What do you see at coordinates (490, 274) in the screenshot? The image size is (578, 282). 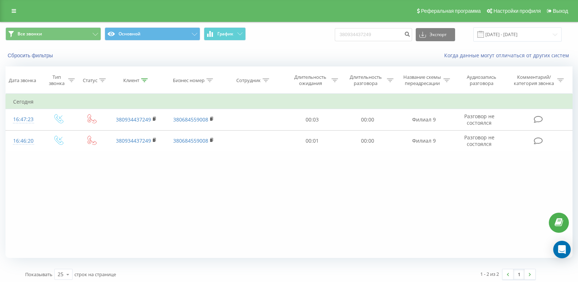 I see `div: 1 - 2 из 2` at bounding box center [490, 274].